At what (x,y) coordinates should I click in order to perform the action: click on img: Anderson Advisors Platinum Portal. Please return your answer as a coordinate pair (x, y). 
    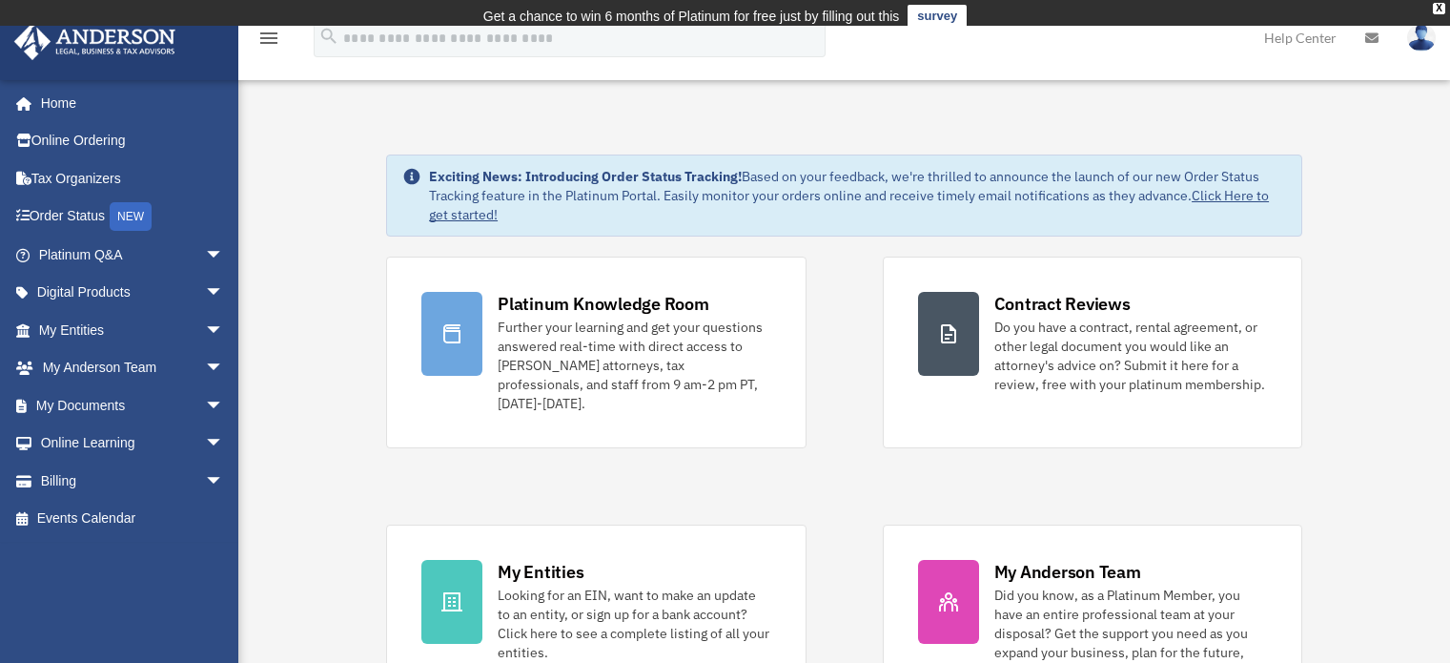
    Looking at the image, I should click on (94, 41).